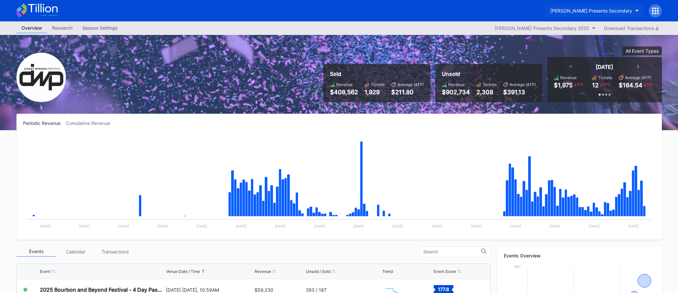  Describe the element at coordinates (264, 290) in the screenshot. I see `div: $59,230` at that location.